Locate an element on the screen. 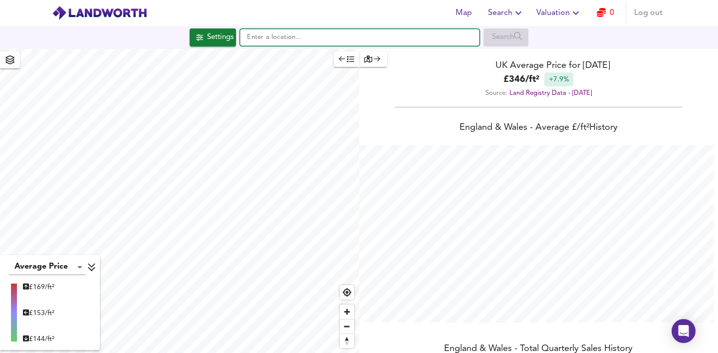 This screenshot has width=718, height=353. span: Reset bearing to north is located at coordinates (347, 341).